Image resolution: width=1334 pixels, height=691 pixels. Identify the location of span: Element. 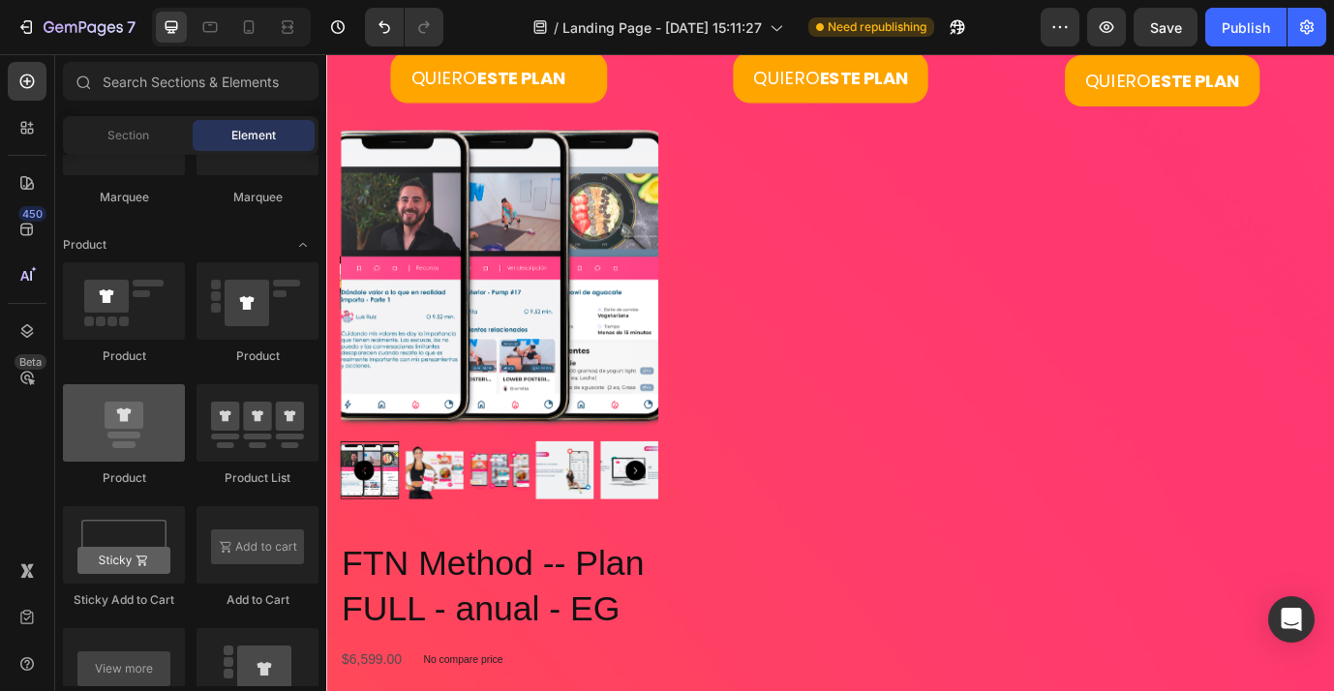
(254, 136).